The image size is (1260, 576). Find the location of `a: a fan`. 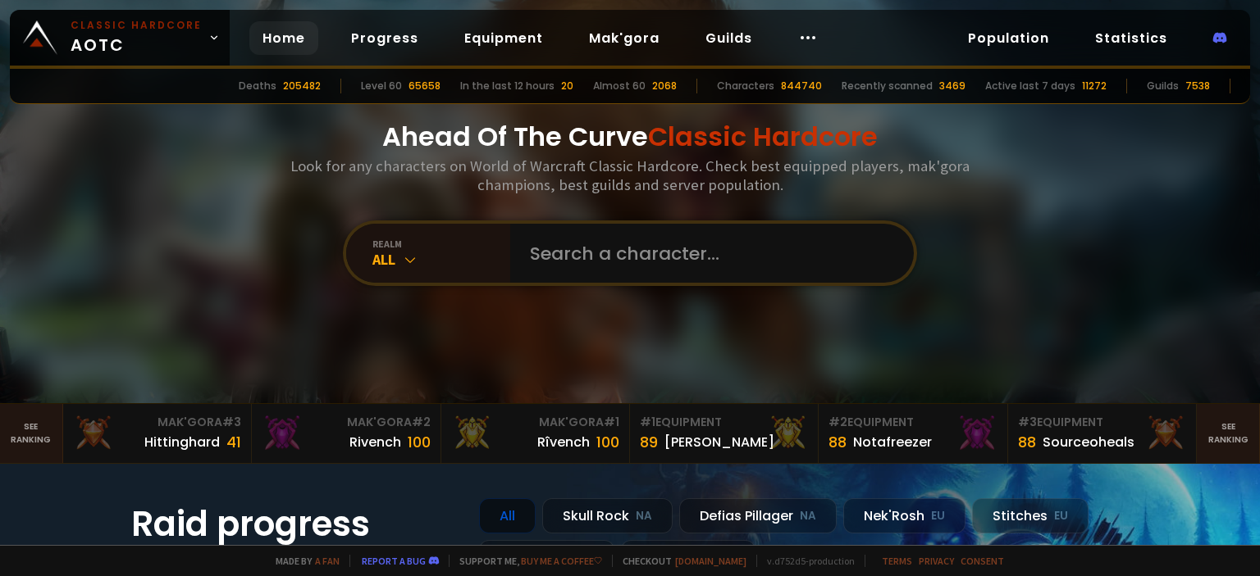

a: a fan is located at coordinates (327, 561).